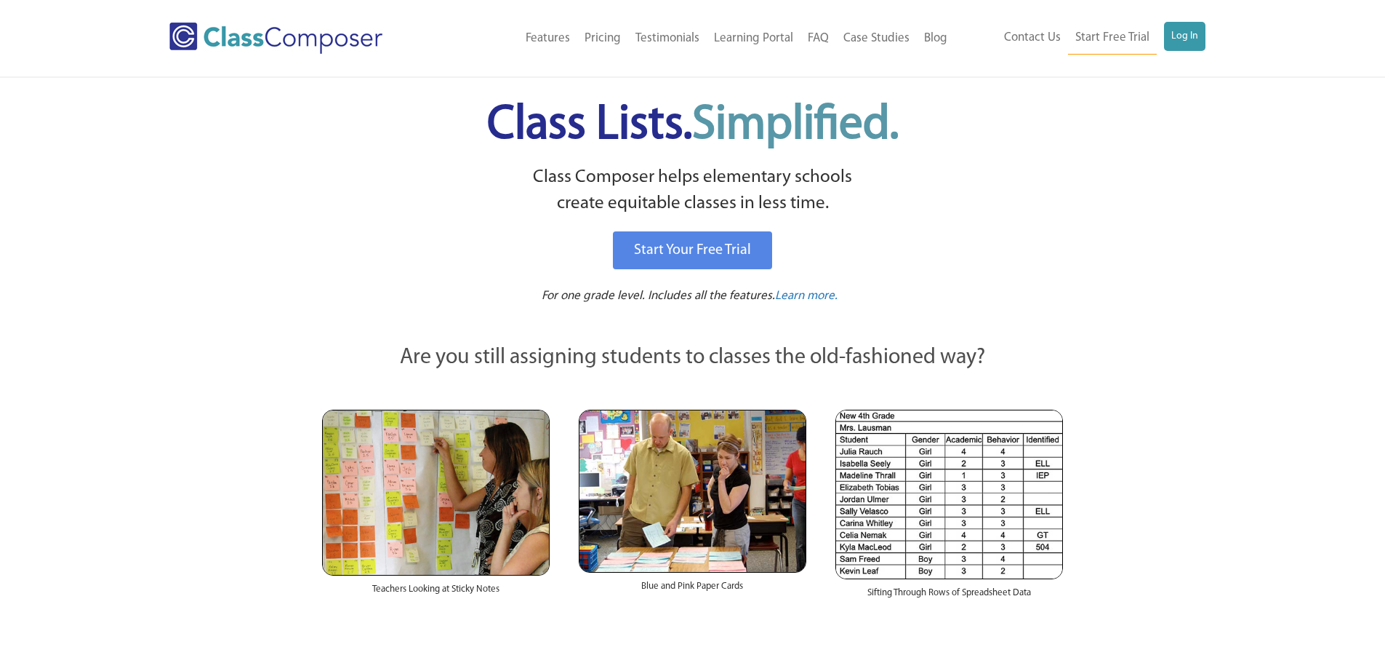 This screenshot has width=1385, height=663. What do you see at coordinates (548, 39) in the screenshot?
I see `a: Features` at bounding box center [548, 39].